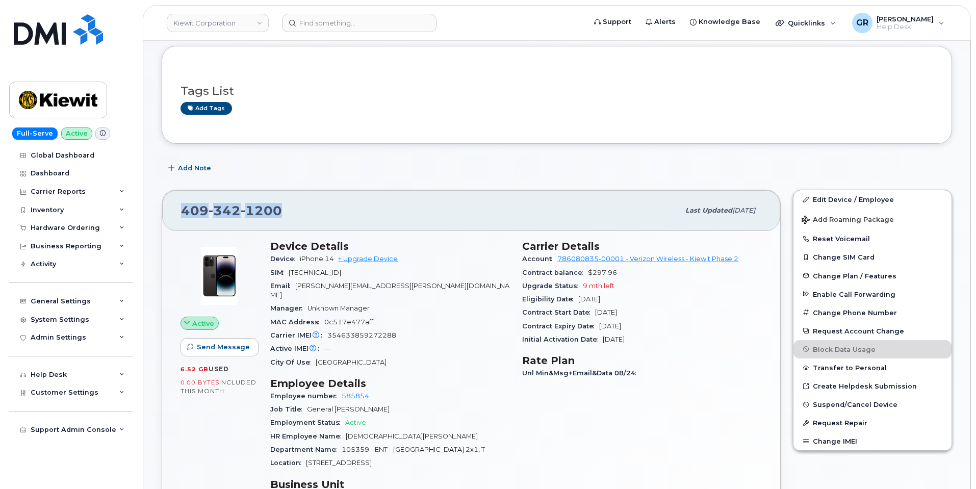  I want to click on span: Employee number, so click(306, 396).